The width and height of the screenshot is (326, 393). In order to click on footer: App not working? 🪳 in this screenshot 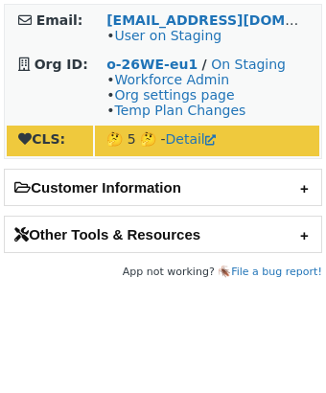, I will do `click(163, 272)`.